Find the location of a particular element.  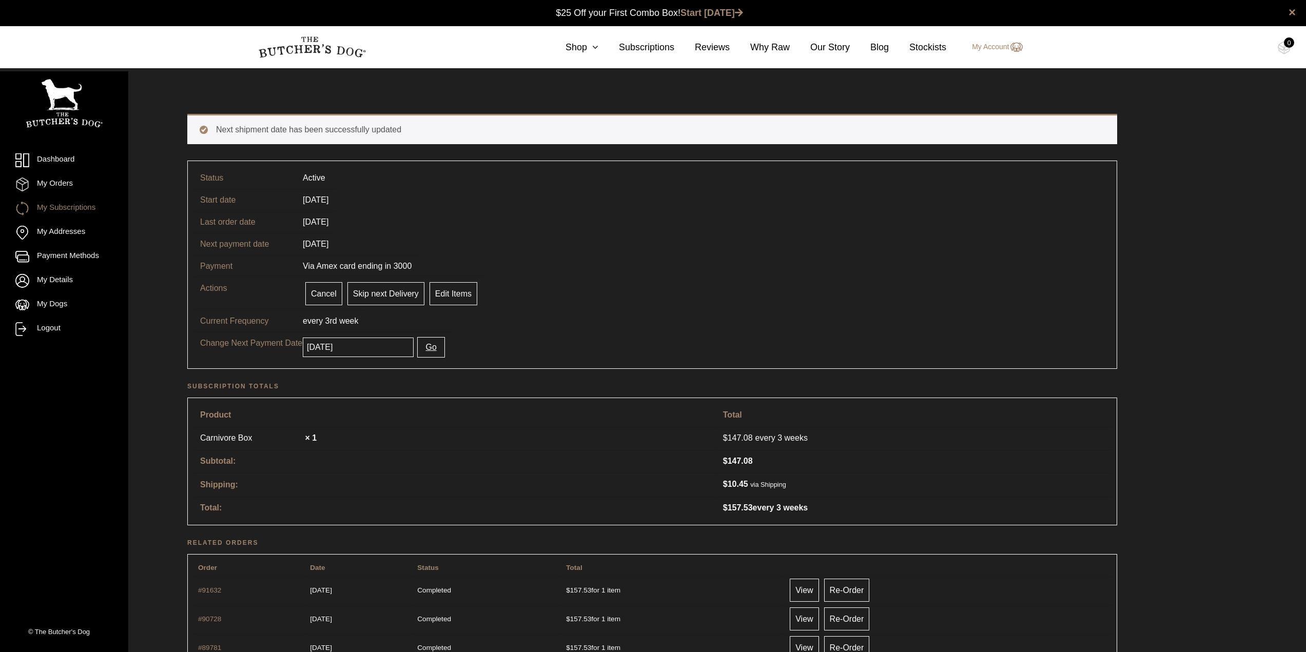

a: Blog is located at coordinates (869, 47).